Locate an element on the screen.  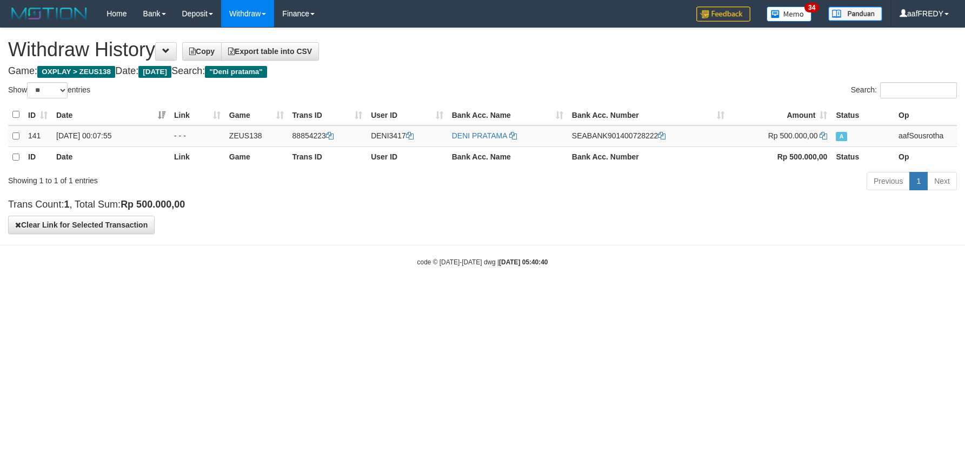
img: Button%20Memo.svg is located at coordinates (789, 14).